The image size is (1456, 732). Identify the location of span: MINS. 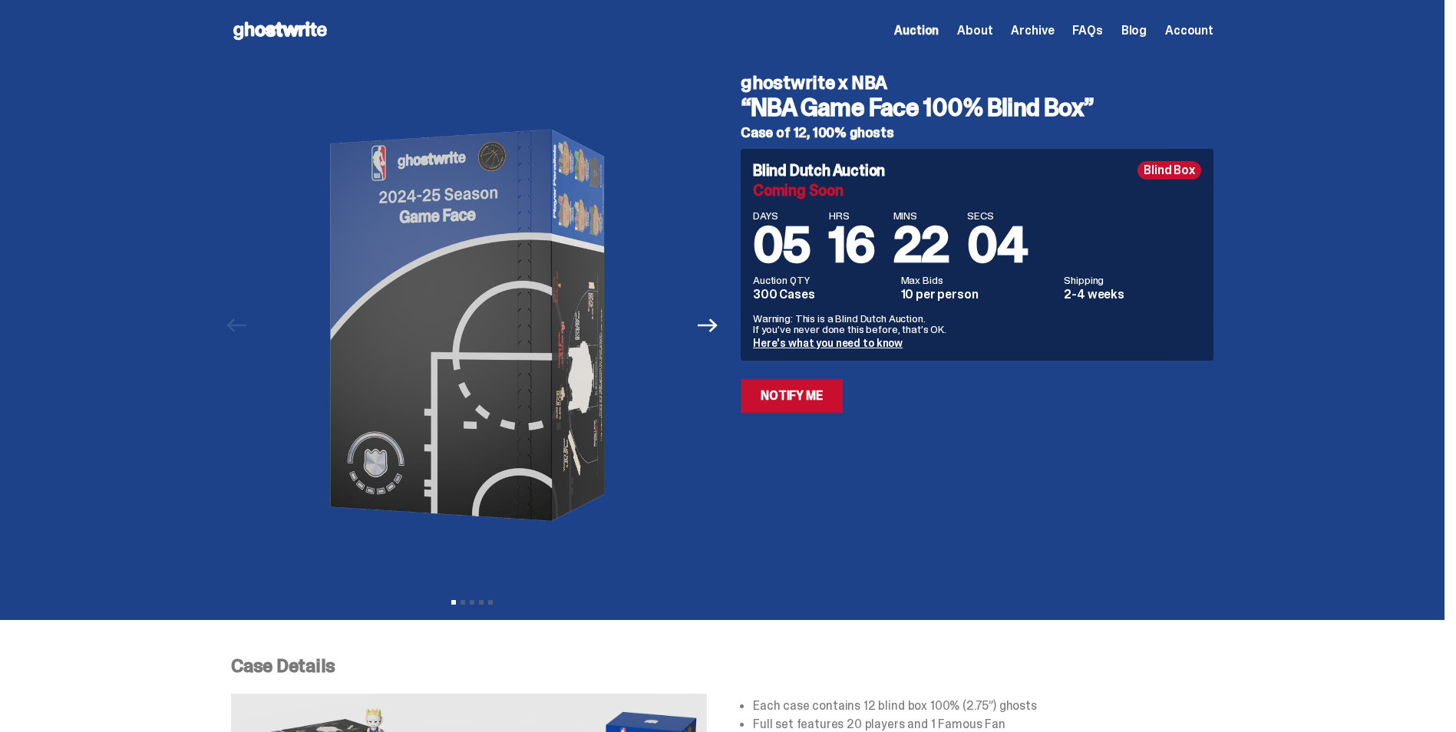
(921, 216).